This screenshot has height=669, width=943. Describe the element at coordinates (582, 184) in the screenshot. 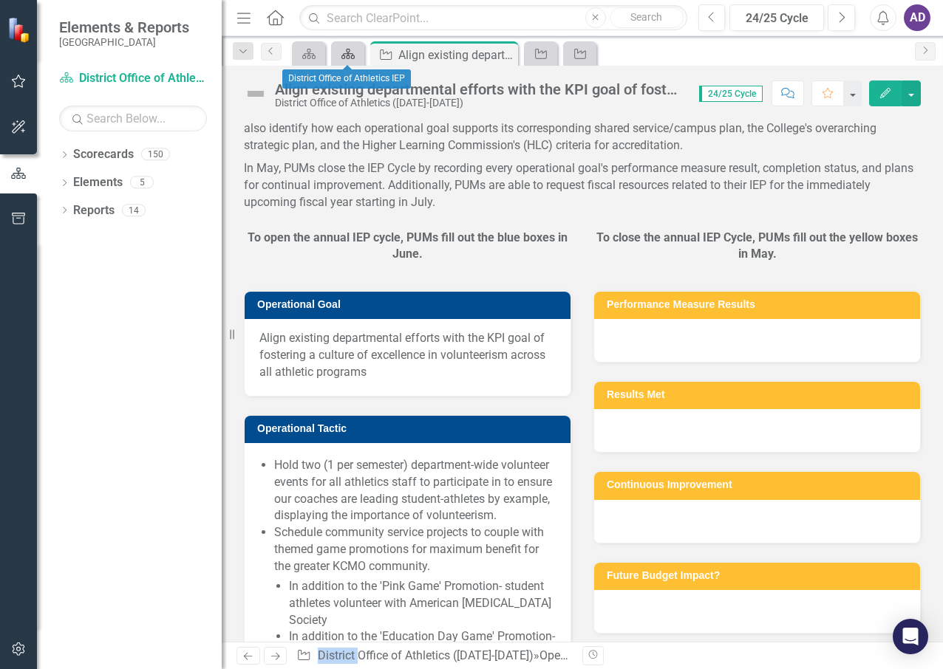

I see `p: In May, PUMs close the IEP Cycle by recording every operational goal's performance measure result...` at that location.